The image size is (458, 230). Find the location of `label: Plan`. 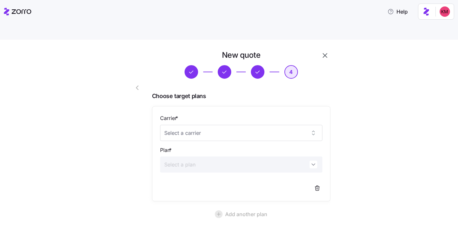

label: Plan is located at coordinates (166, 150).